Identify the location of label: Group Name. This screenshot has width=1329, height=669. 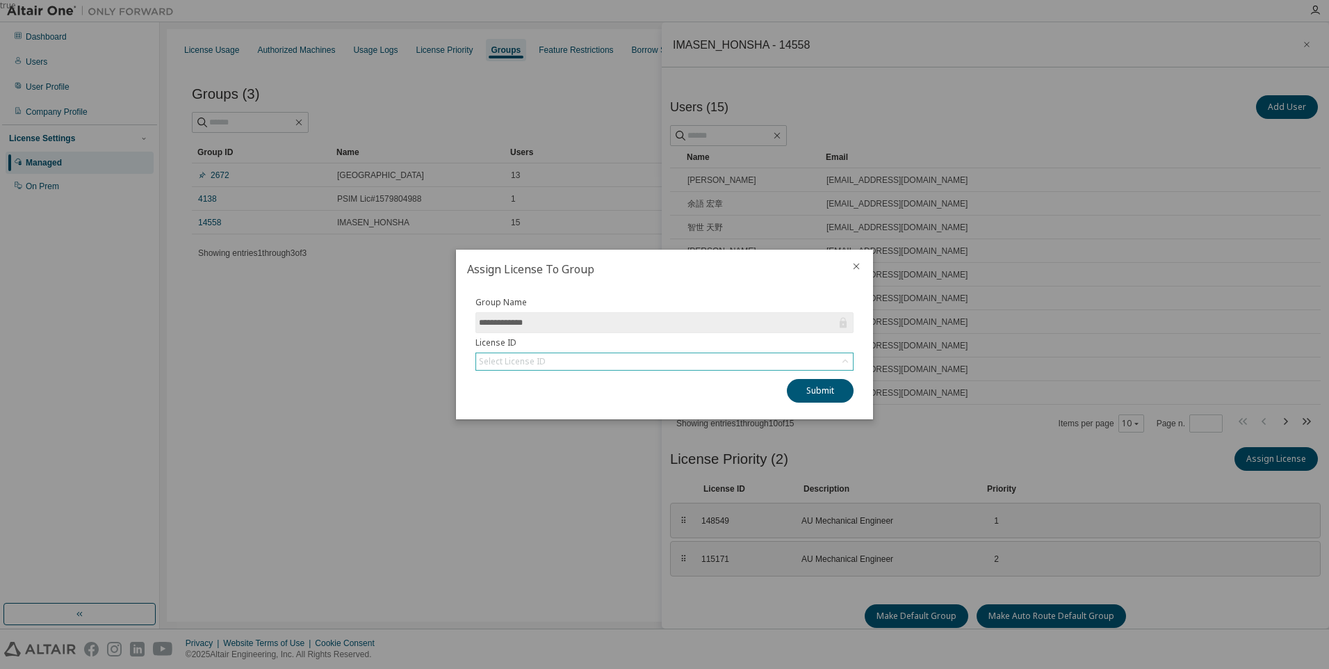
(664, 302).